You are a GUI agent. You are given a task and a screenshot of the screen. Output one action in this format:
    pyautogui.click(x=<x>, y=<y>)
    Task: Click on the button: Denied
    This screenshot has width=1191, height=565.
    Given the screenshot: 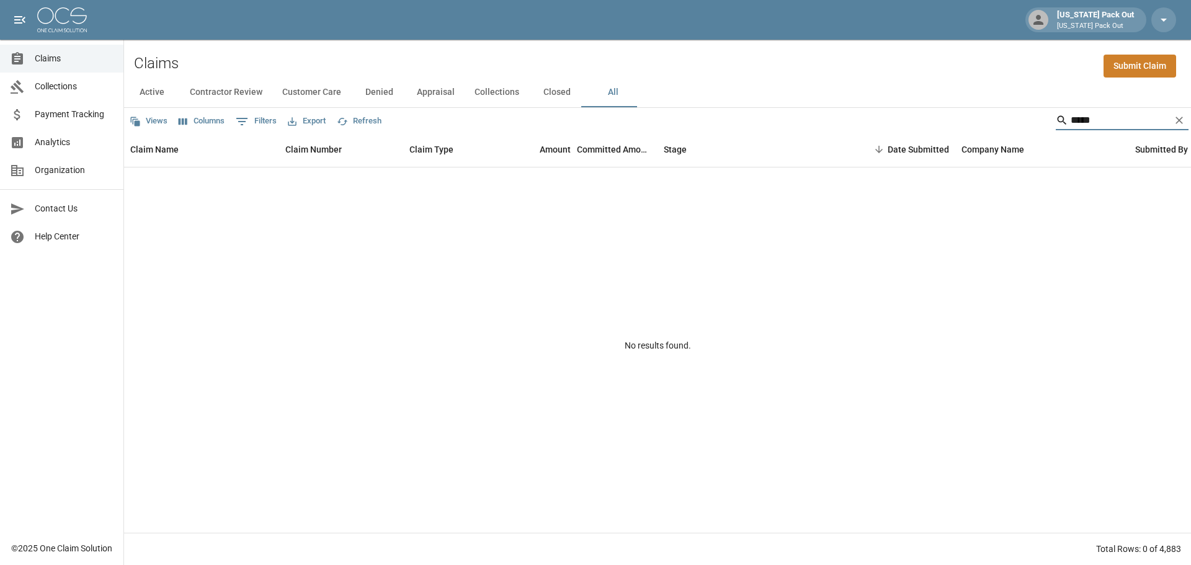 What is the action you would take?
    pyautogui.click(x=379, y=92)
    